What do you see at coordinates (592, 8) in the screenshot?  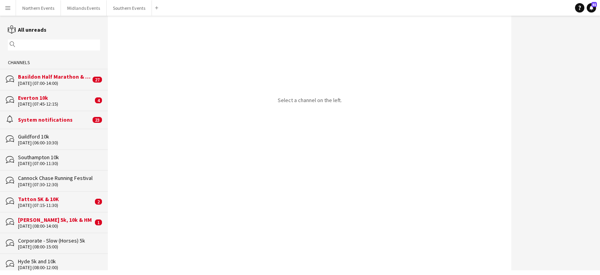 I see `a: 81` at bounding box center [592, 8].